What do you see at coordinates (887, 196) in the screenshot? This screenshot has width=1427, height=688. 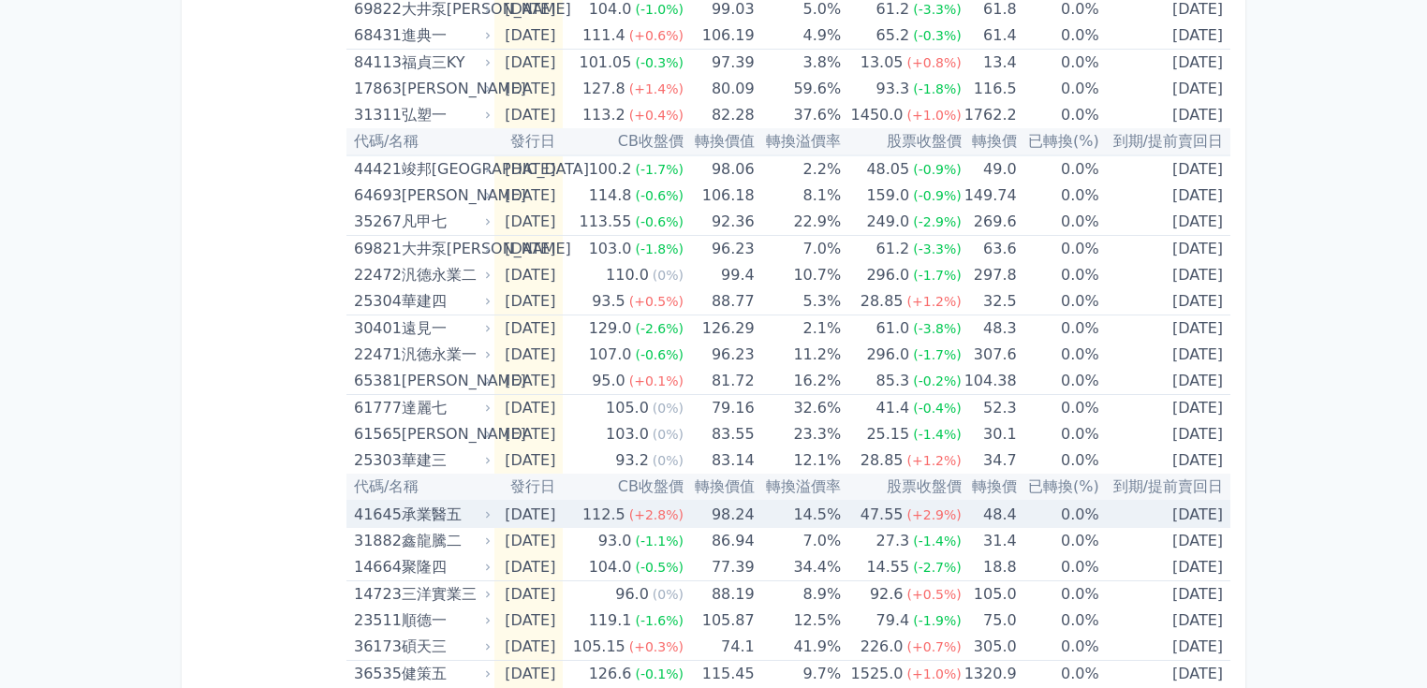 I see `div: 159.0` at bounding box center [887, 196].